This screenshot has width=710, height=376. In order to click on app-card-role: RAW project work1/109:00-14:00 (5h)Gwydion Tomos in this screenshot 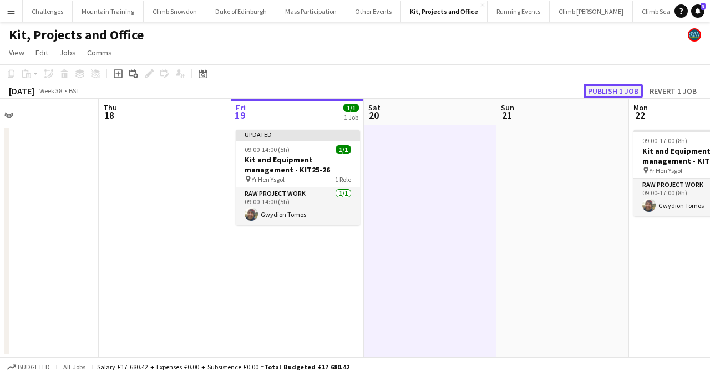, I will do `click(298, 206)`.